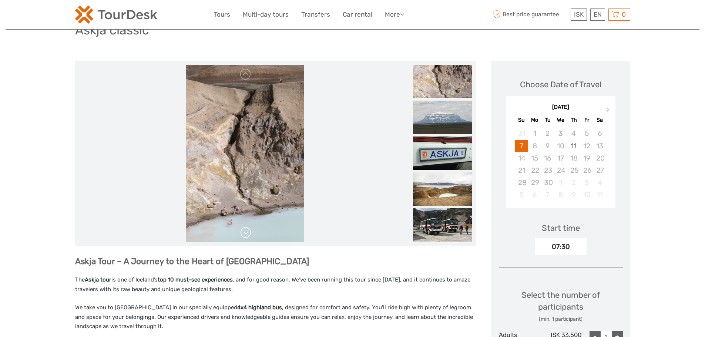 This screenshot has height=337, width=705. Describe the element at coordinates (316, 14) in the screenshot. I see `a: Transfers` at that location.